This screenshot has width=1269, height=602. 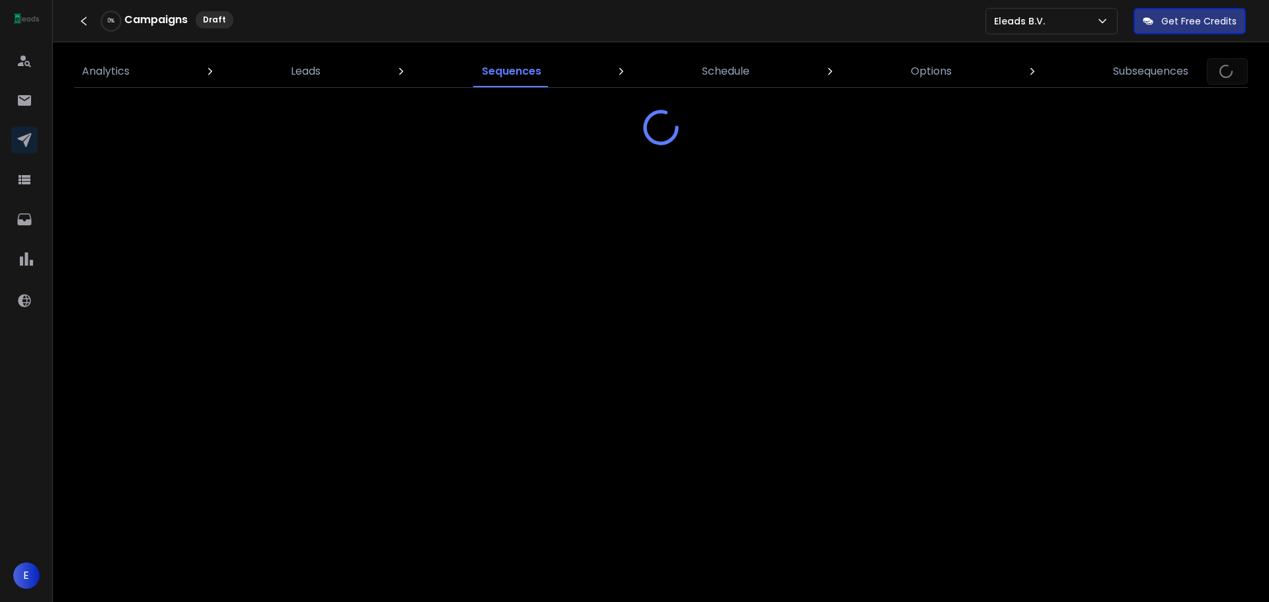 I want to click on p: Analytics, so click(x=106, y=71).